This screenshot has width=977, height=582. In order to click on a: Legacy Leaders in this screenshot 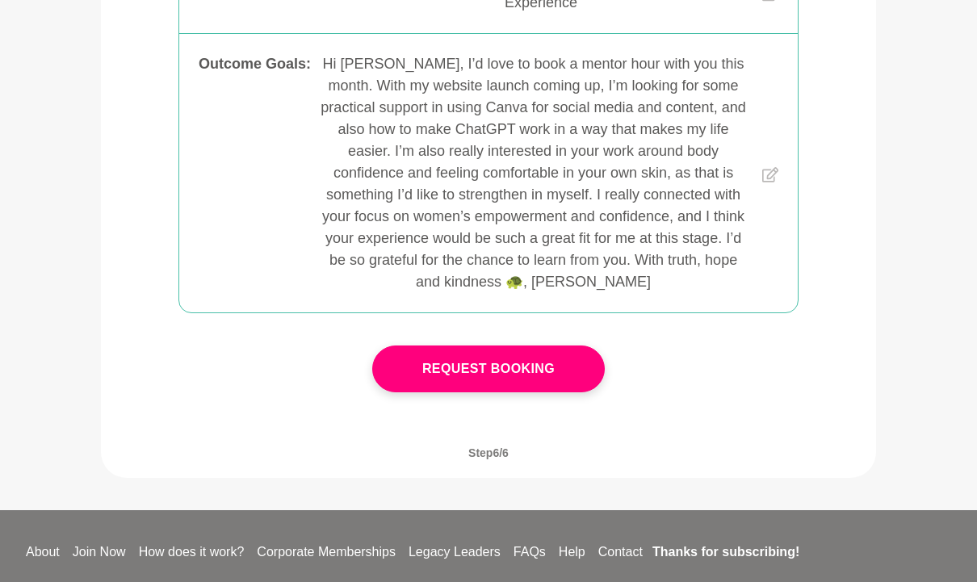, I will do `click(455, 552)`.